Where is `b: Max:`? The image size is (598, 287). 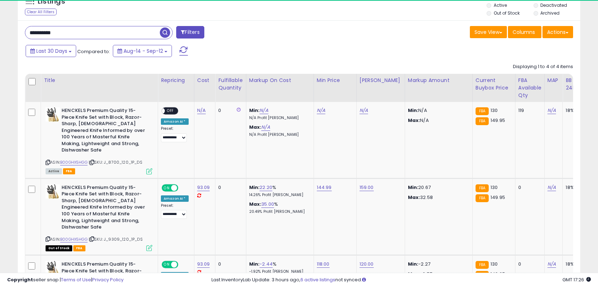
b: Max: is located at coordinates (255, 204).